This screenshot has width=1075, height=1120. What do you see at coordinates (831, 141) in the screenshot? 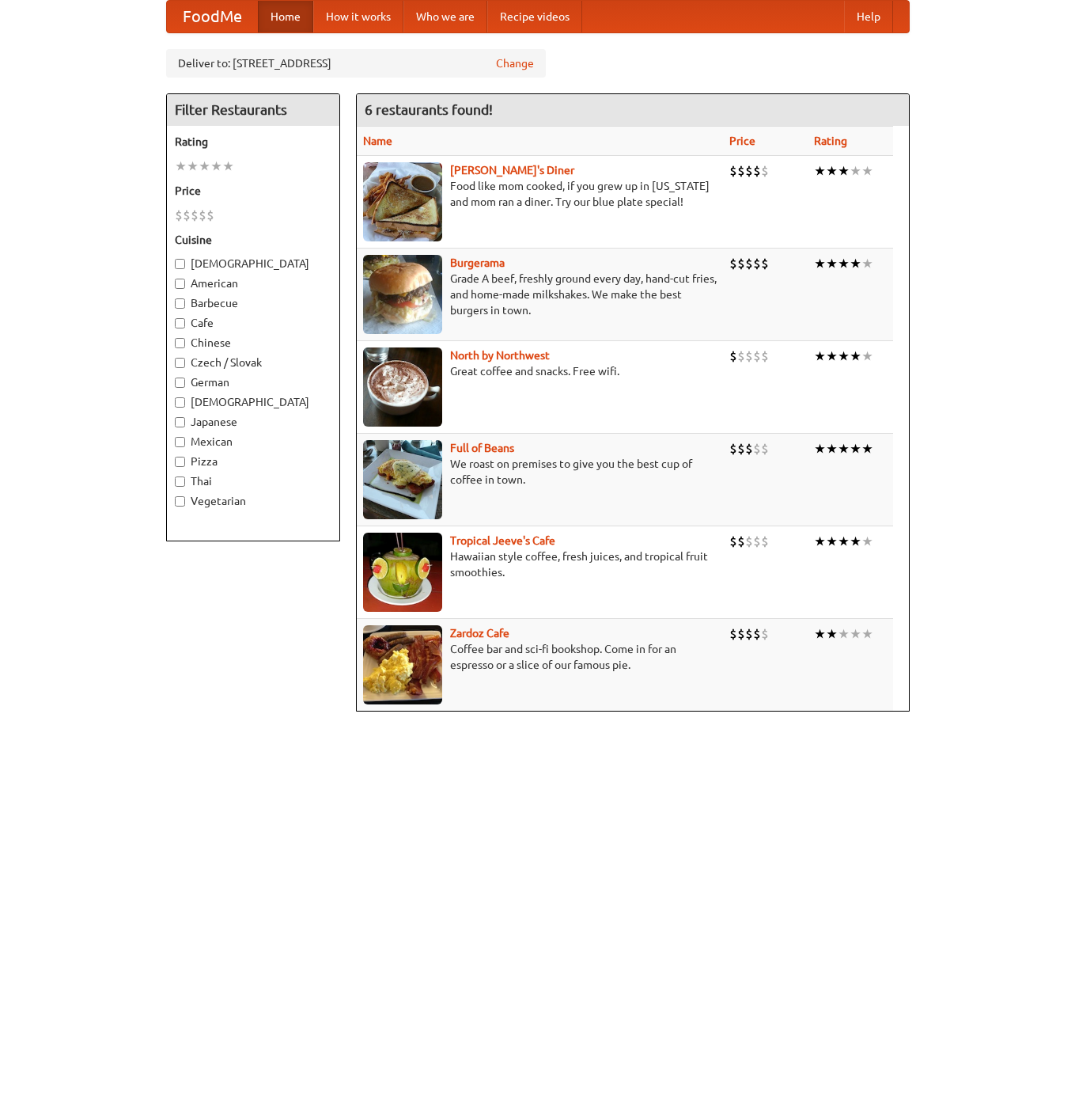
I see `a: Rating` at bounding box center [831, 141].